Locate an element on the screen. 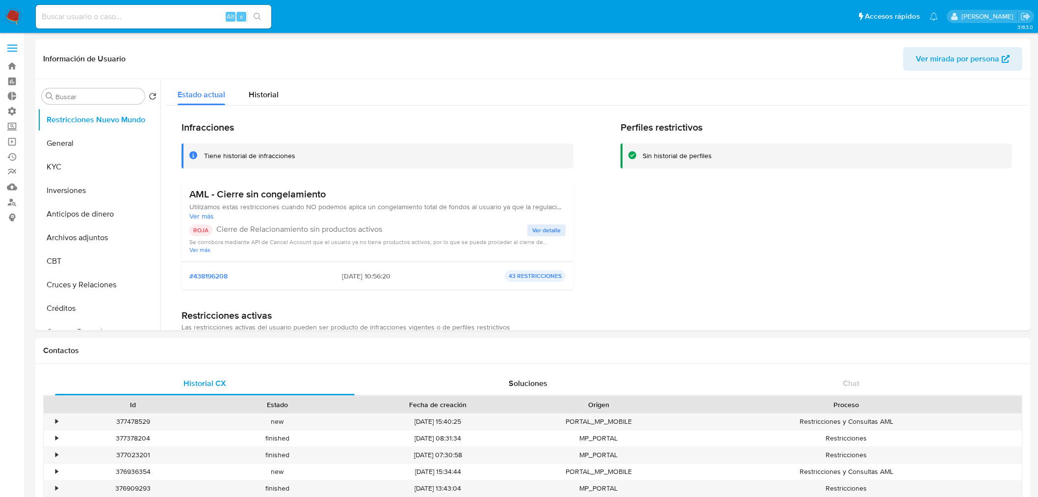  span: Ver mirada por persona is located at coordinates (958, 59).